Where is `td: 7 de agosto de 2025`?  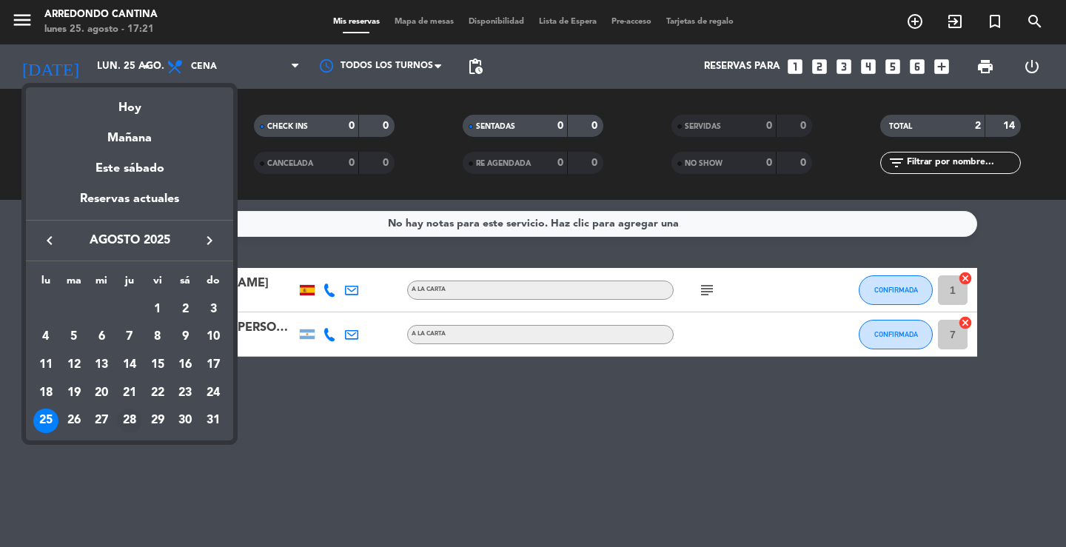 td: 7 de agosto de 2025 is located at coordinates (130, 338).